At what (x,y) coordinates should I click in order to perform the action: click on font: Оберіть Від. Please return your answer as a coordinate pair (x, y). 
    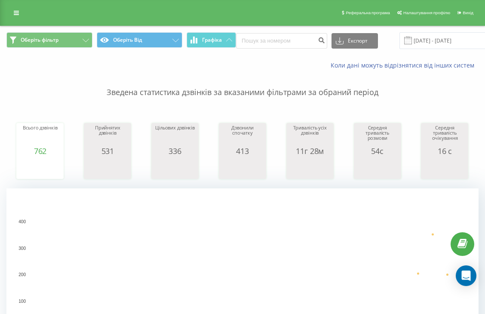
    Looking at the image, I should click on (127, 40).